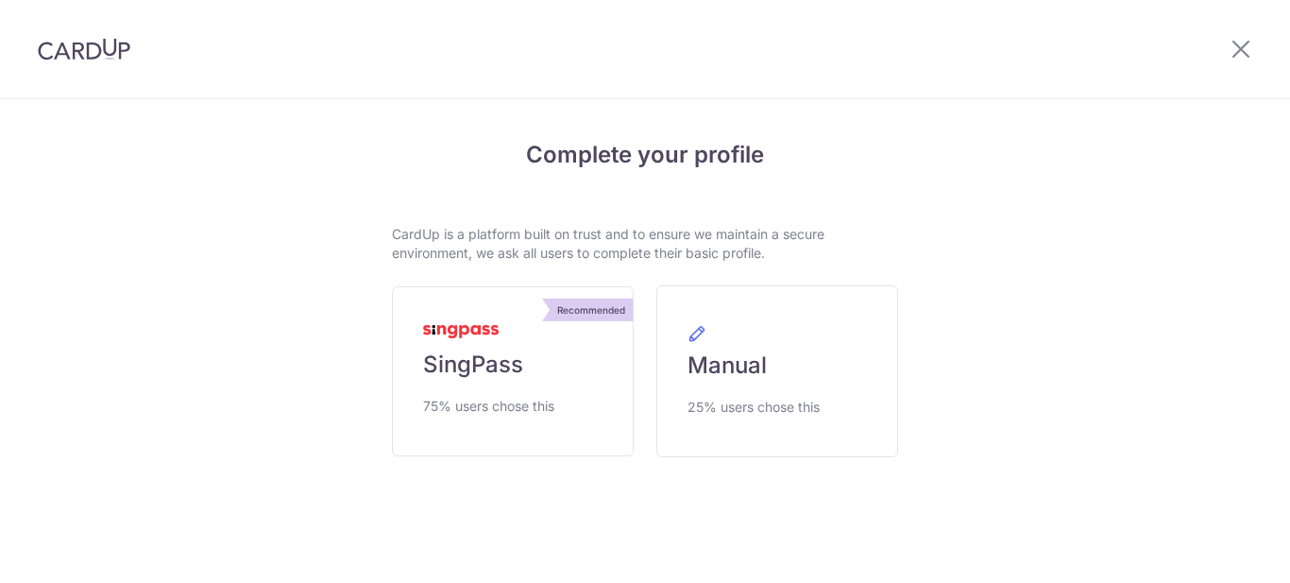 The height and width of the screenshot is (583, 1290). I want to click on p: CardUp is a platform built on trust and to ensure we maintain a secure environment, we ask all us..., so click(645, 244).